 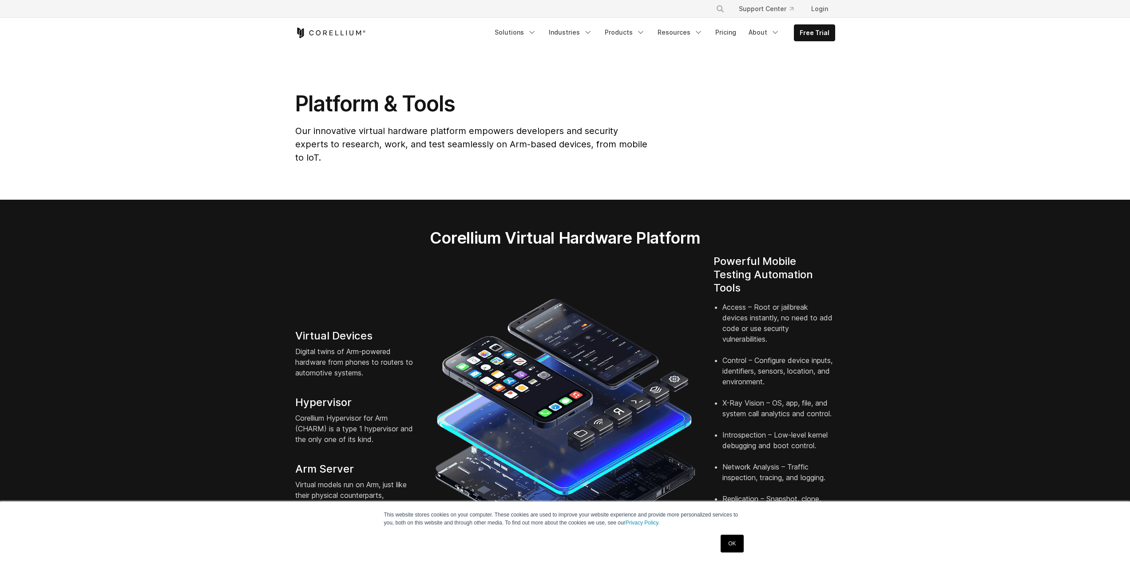 I want to click on a: Solutions, so click(x=515, y=32).